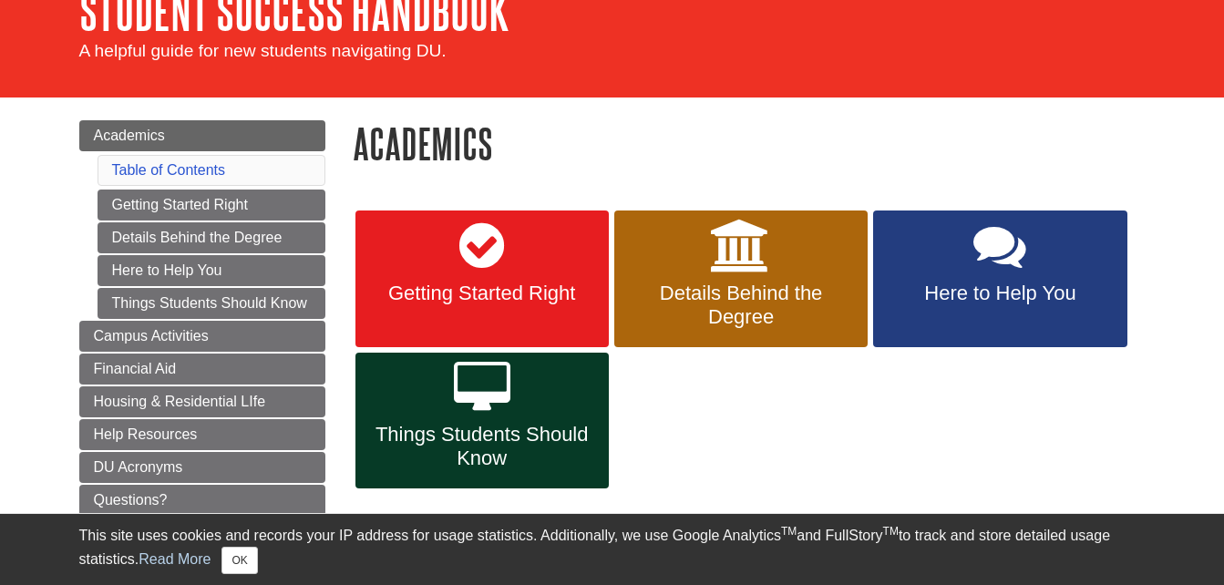  Describe the element at coordinates (139, 467) in the screenshot. I see `span: DU Acronyms` at that location.